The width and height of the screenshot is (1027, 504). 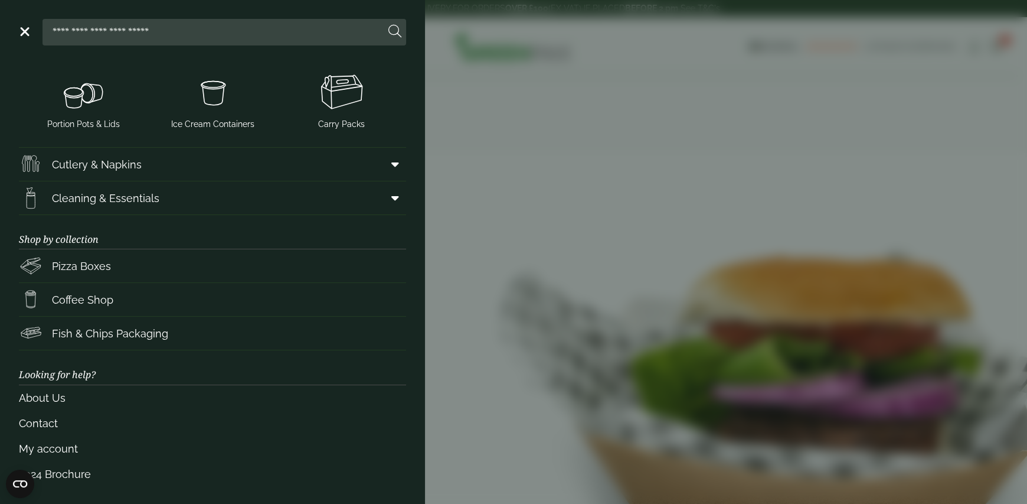 What do you see at coordinates (31, 299) in the screenshot?
I see `img: HotDrink_paperCup.svg` at bounding box center [31, 299].